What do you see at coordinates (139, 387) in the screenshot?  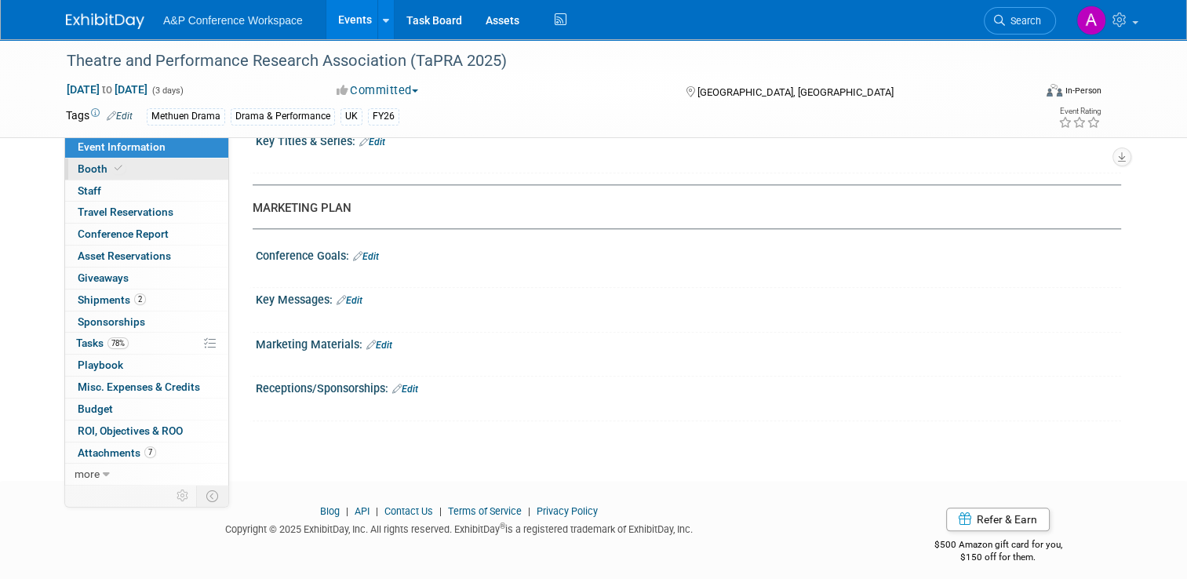 I see `span: Misc. Expenses & Credits` at bounding box center [139, 387].